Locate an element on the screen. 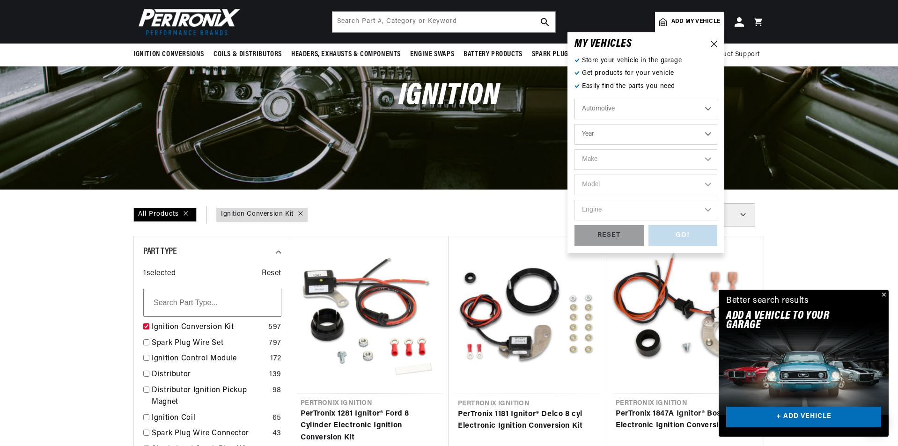 This screenshot has height=446, width=898. a: Spark Plug Wire Set is located at coordinates (208, 343).